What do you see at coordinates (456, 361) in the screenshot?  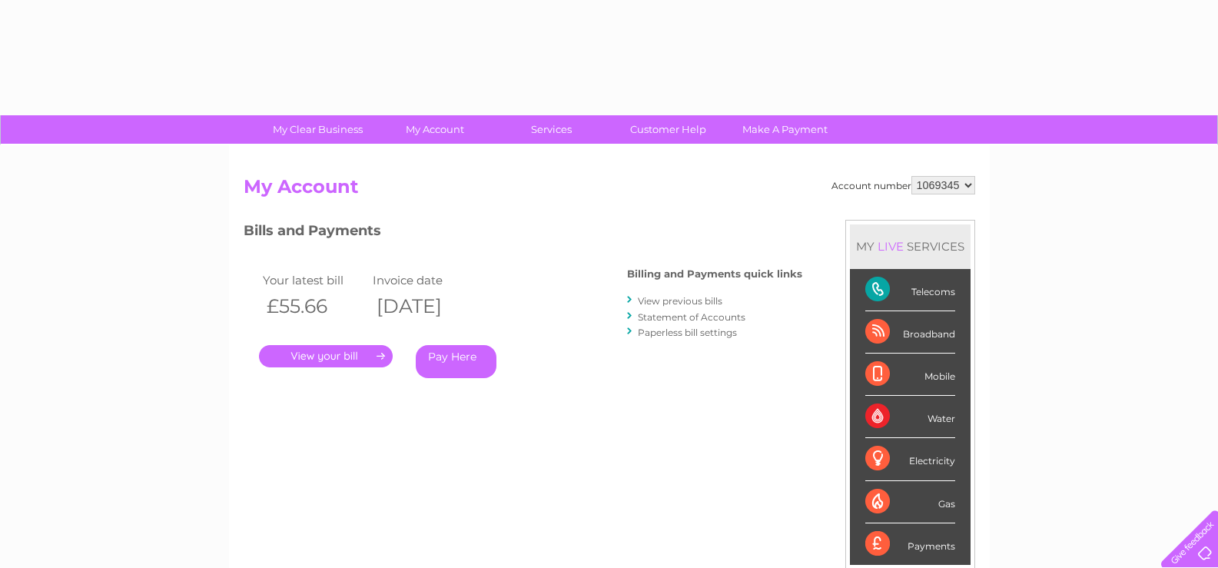 I see `a: Pay Here` at bounding box center [456, 361].